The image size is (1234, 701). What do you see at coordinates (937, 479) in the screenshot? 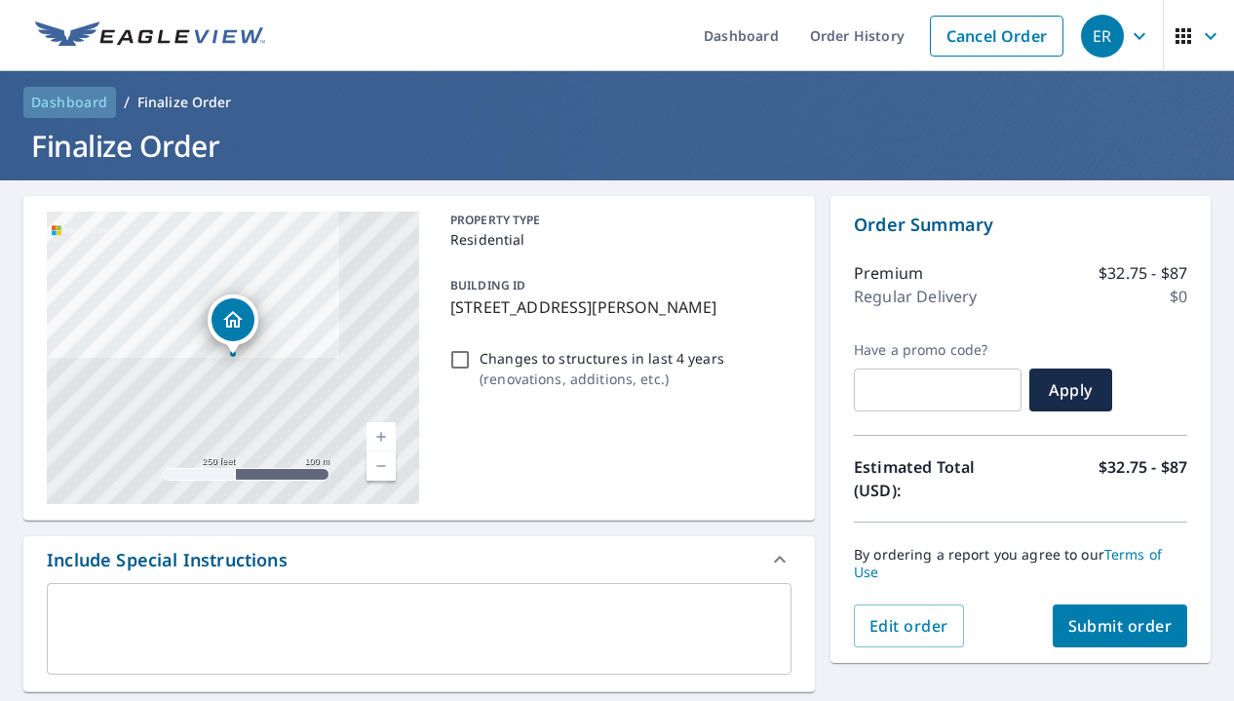
I see `p: Estimated Total (USD):` at bounding box center [937, 479].